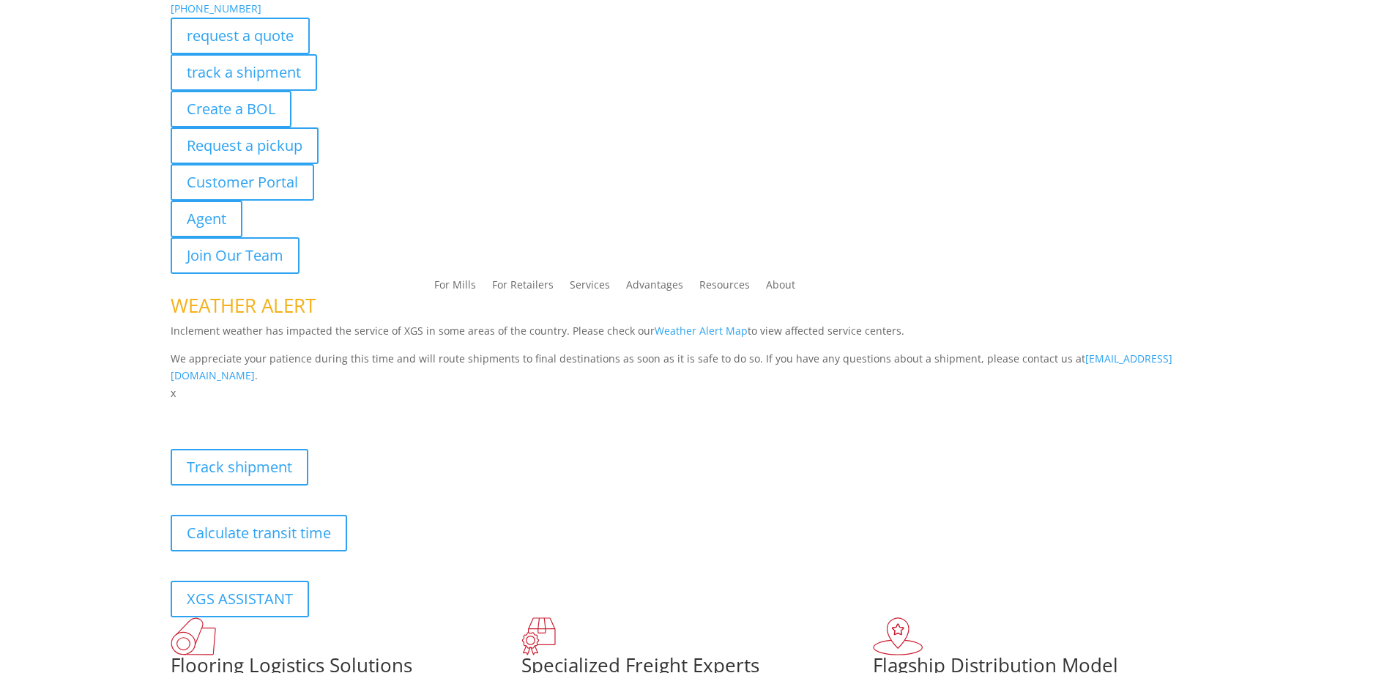  What do you see at coordinates (538, 636) in the screenshot?
I see `img: xgs-icon-focused-on-flooring-red` at bounding box center [538, 636].